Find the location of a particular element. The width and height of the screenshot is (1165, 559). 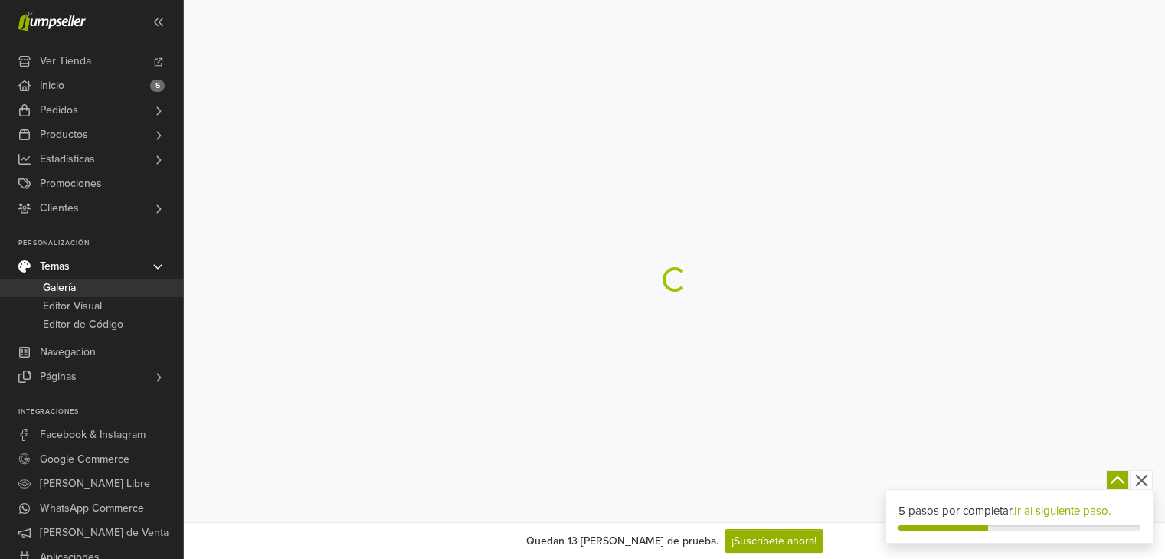

p: Integraciones is located at coordinates (100, 412).